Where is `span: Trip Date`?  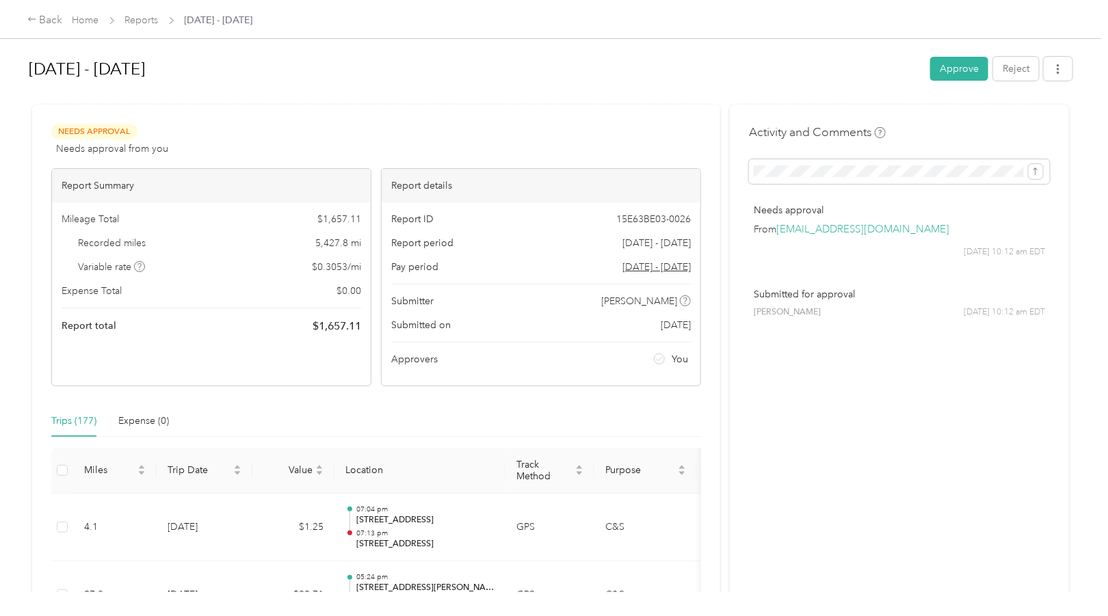 span: Trip Date is located at coordinates (199, 470).